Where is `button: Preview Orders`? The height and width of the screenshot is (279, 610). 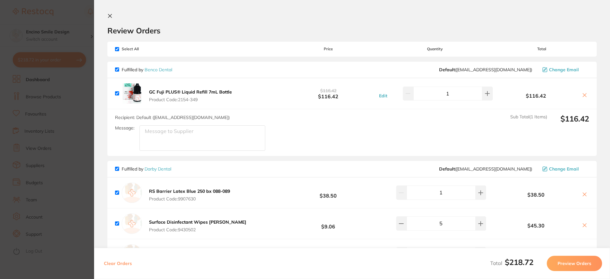
button: Preview Orders is located at coordinates (575, 263).